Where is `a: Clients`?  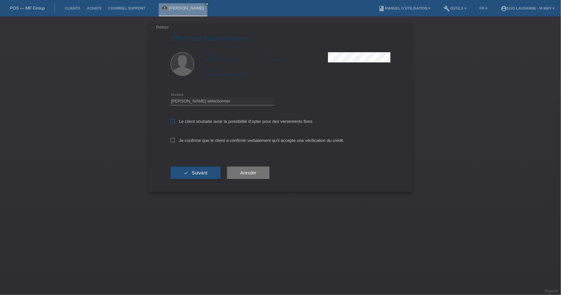 a: Clients is located at coordinates (72, 8).